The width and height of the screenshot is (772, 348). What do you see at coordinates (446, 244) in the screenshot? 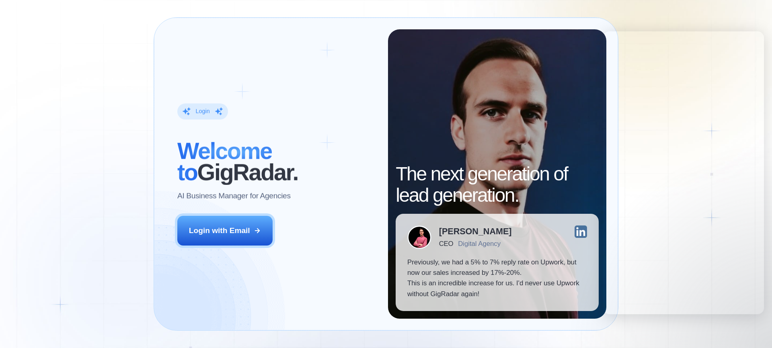
I see `div: CEO` at bounding box center [446, 244].